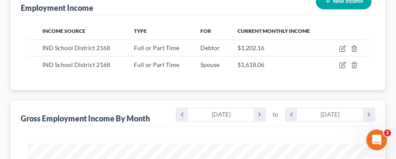 This screenshot has height=159, width=396. What do you see at coordinates (388, 133) in the screenshot?
I see `span: 2` at bounding box center [388, 133].